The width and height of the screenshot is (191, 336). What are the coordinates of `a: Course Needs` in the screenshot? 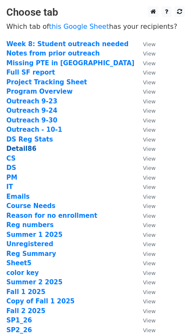 It's located at (31, 206).